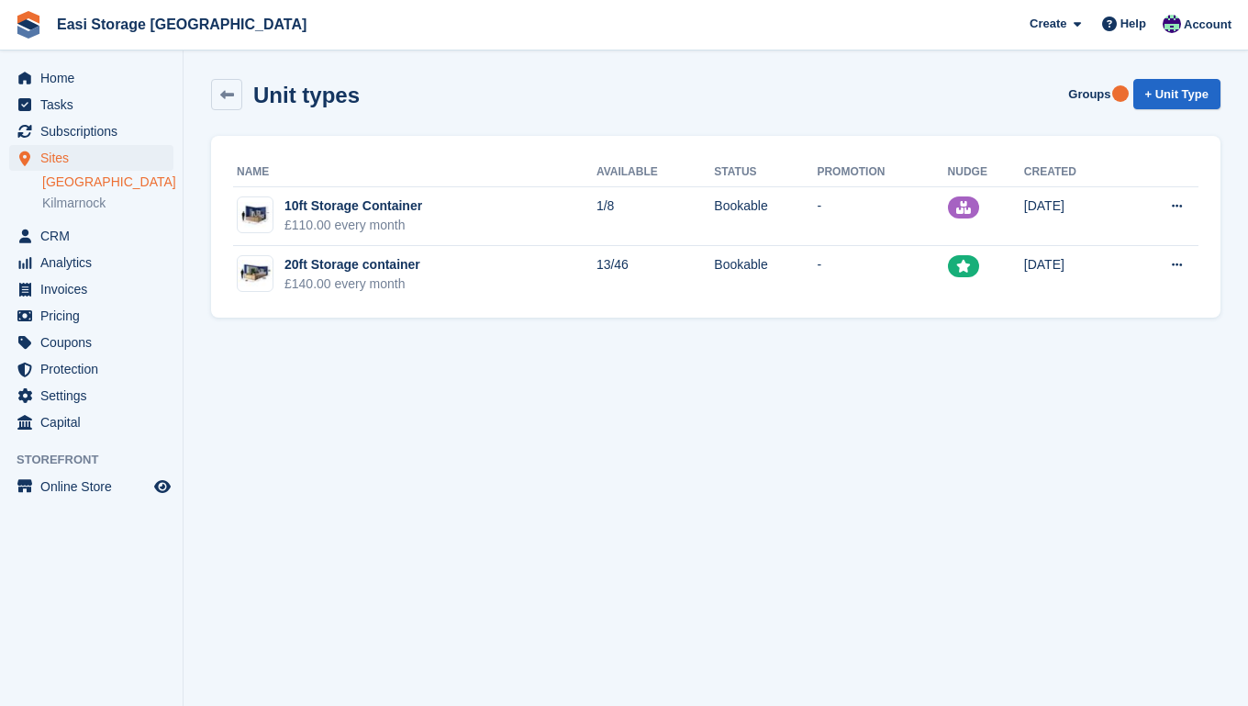  I want to click on span: Subscriptions, so click(95, 131).